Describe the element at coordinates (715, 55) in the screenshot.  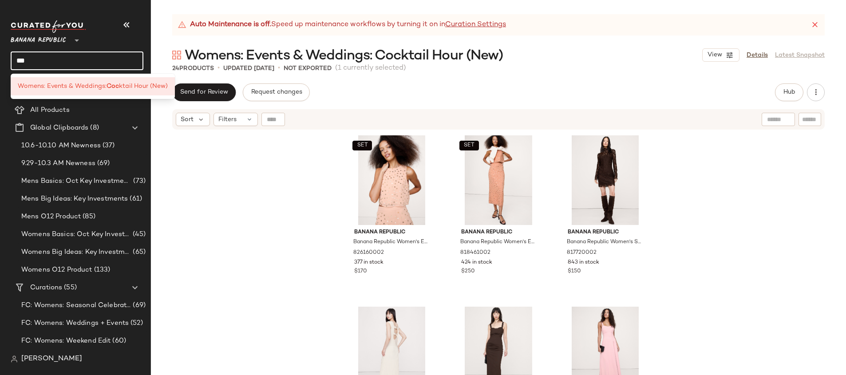
I see `span: View` at that location.